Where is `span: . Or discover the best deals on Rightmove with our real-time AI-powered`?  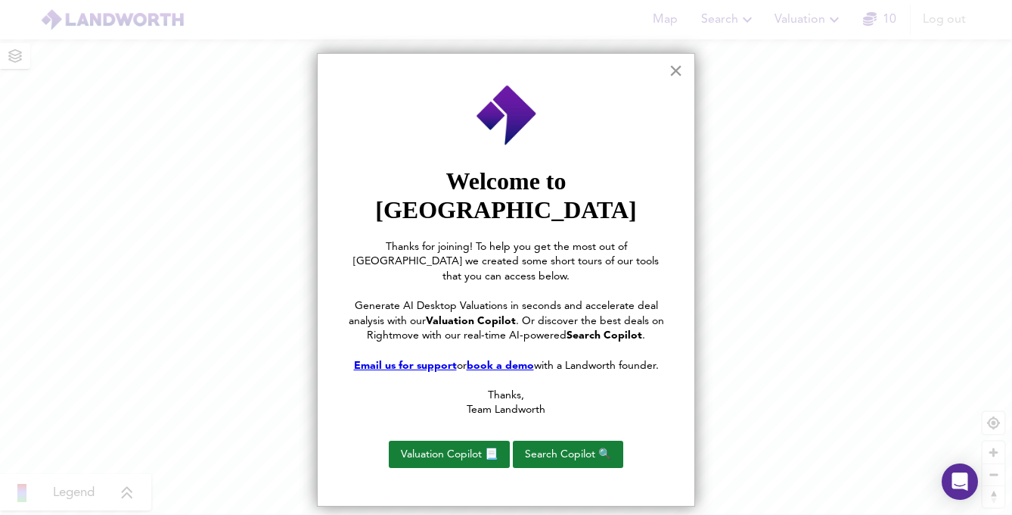 span: . Or discover the best deals on Rightmove with our real-time AI-powered is located at coordinates (517, 328).